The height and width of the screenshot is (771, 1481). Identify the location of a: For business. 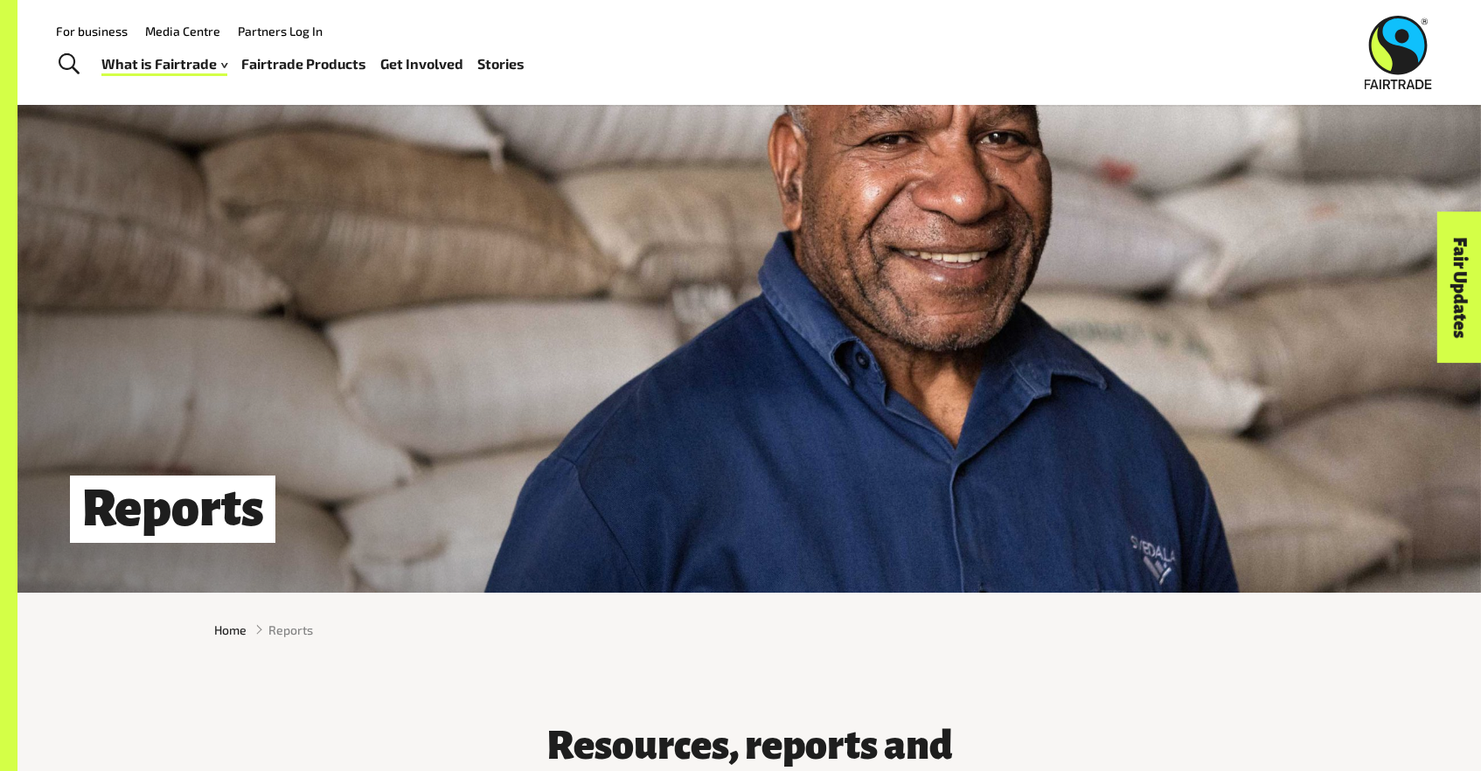
(92, 31).